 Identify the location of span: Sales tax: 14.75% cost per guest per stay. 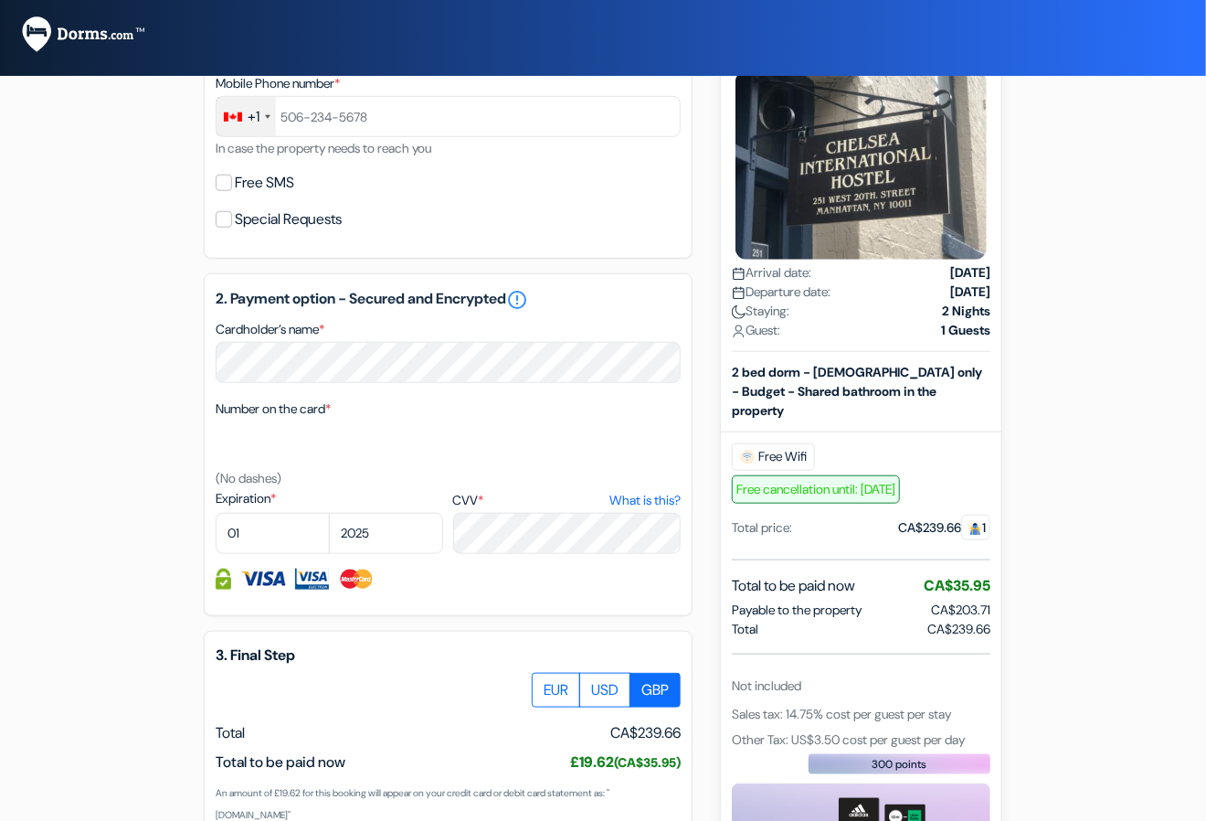
(842, 713).